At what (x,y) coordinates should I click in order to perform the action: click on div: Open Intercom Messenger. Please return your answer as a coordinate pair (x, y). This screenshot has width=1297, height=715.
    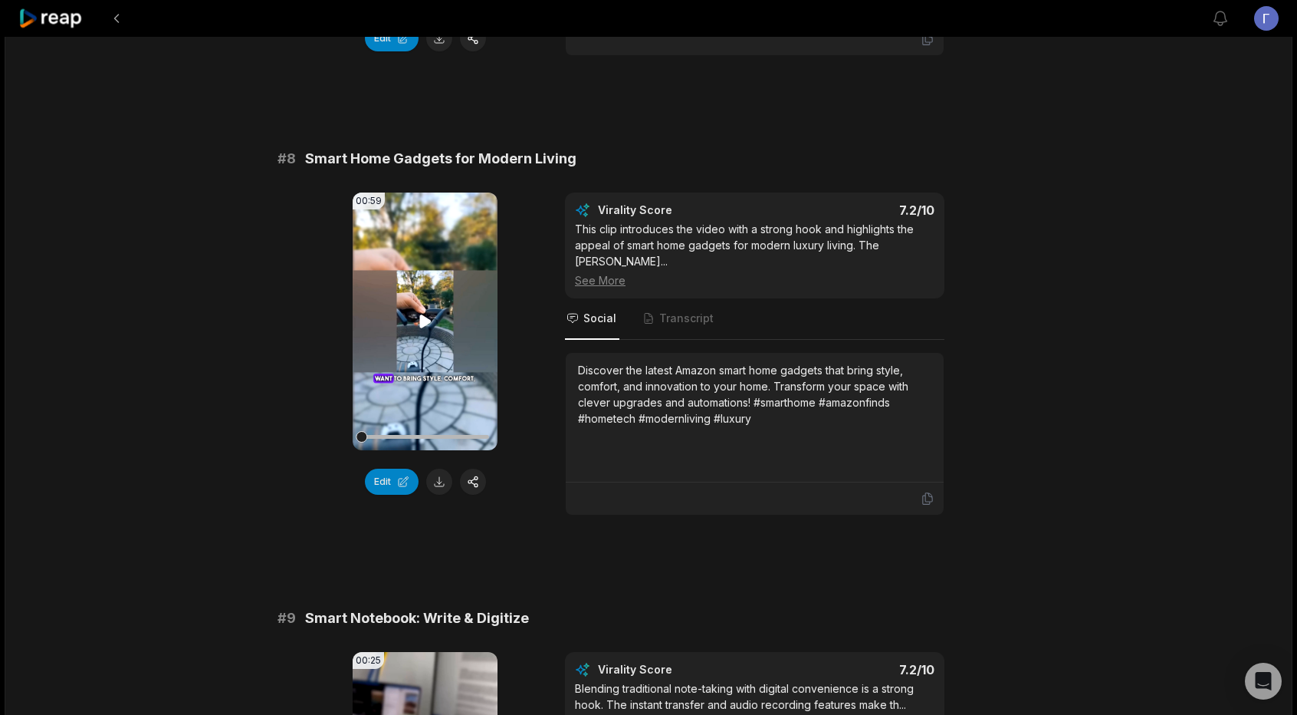
    Looking at the image, I should click on (1264, 681).